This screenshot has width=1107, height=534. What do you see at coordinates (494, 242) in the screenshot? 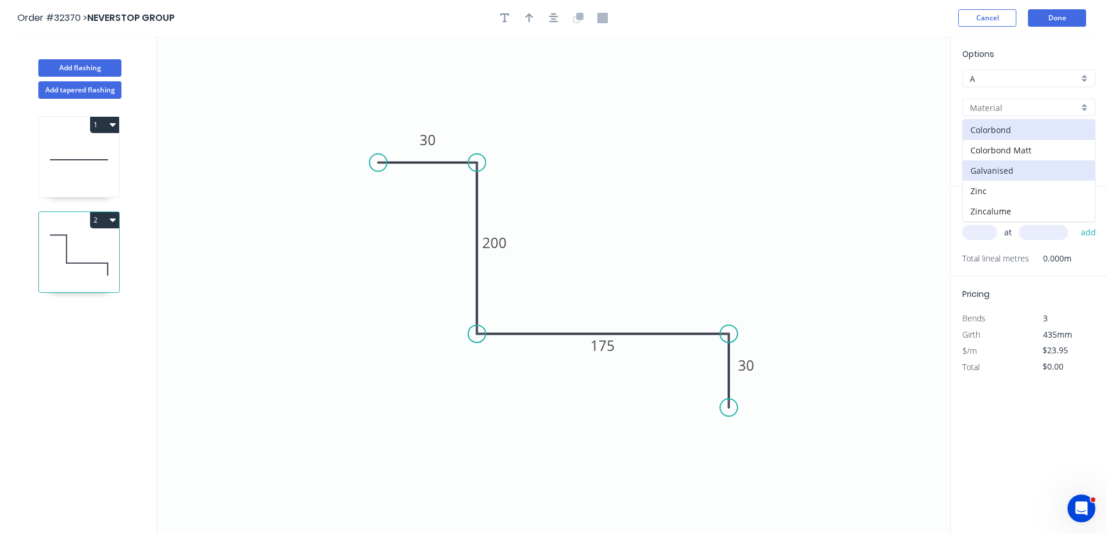
I see `tspan: 200` at bounding box center [494, 242].